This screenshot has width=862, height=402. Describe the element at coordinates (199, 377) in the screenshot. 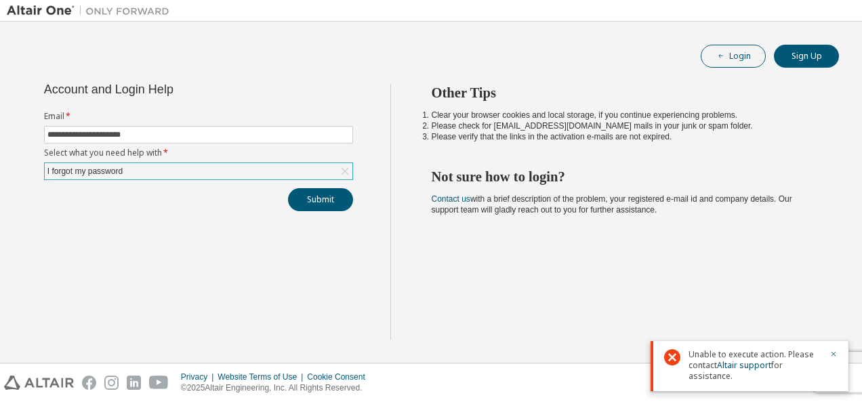

I see `div: Privacy` at that location.